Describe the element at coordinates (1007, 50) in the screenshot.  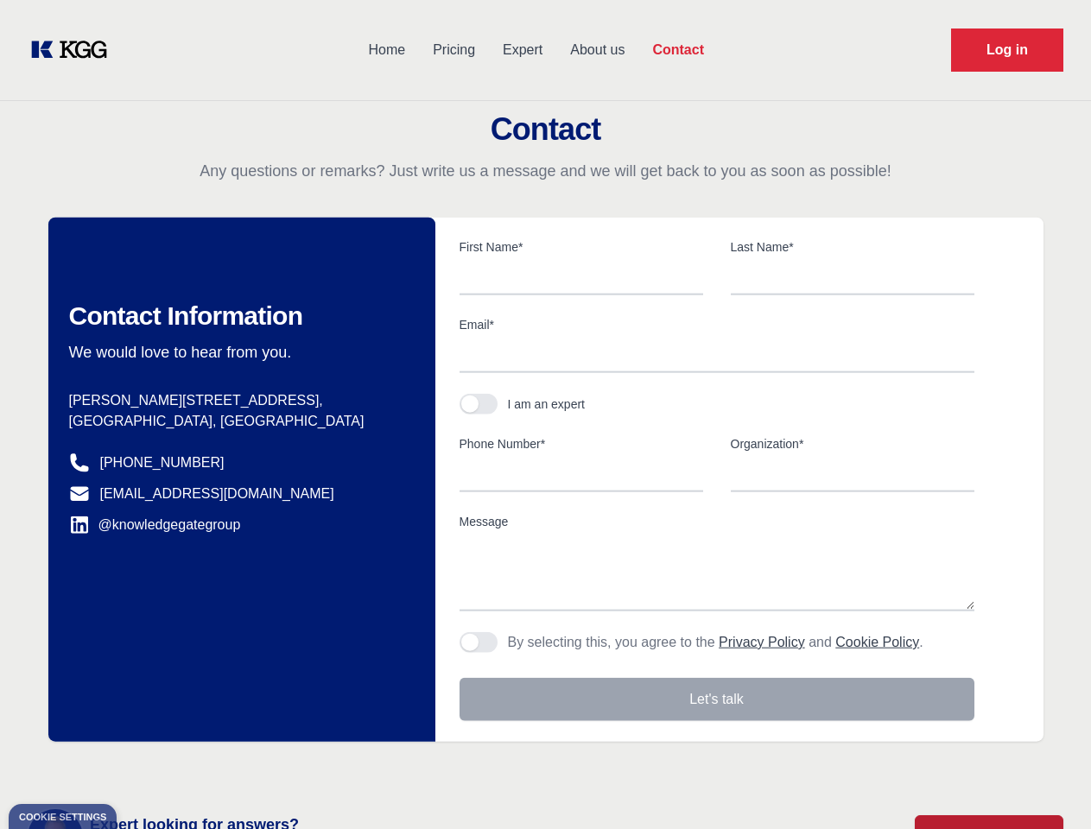
I see `a: Request Demo` at that location.